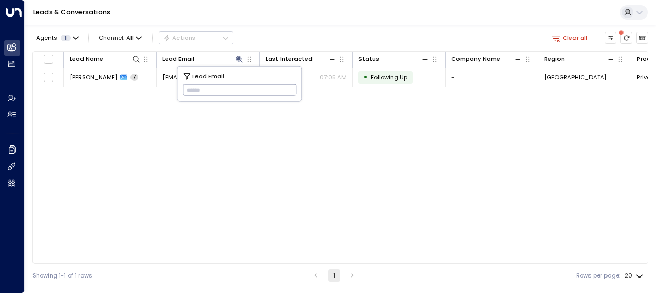  What do you see at coordinates (333, 275) in the screenshot?
I see `nav: pagination navigation` at bounding box center [333, 275].